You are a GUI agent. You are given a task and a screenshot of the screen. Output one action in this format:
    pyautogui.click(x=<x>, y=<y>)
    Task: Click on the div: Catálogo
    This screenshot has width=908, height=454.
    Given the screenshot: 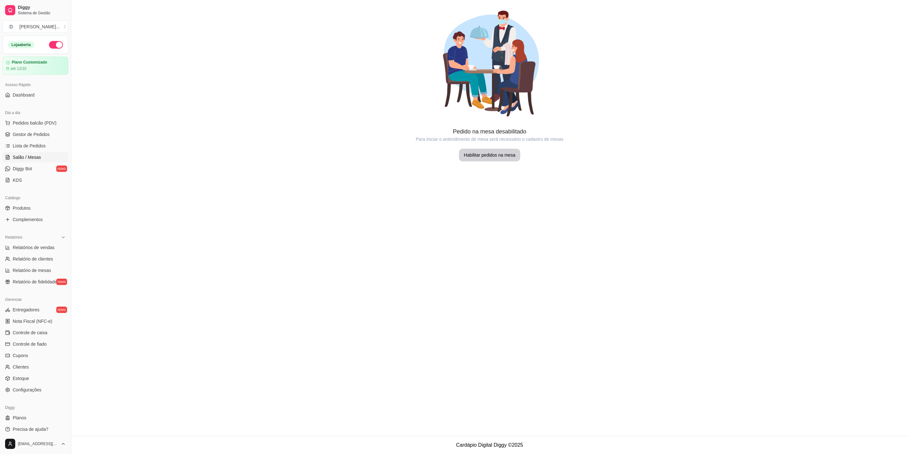 What is the action you would take?
    pyautogui.click(x=35, y=198)
    